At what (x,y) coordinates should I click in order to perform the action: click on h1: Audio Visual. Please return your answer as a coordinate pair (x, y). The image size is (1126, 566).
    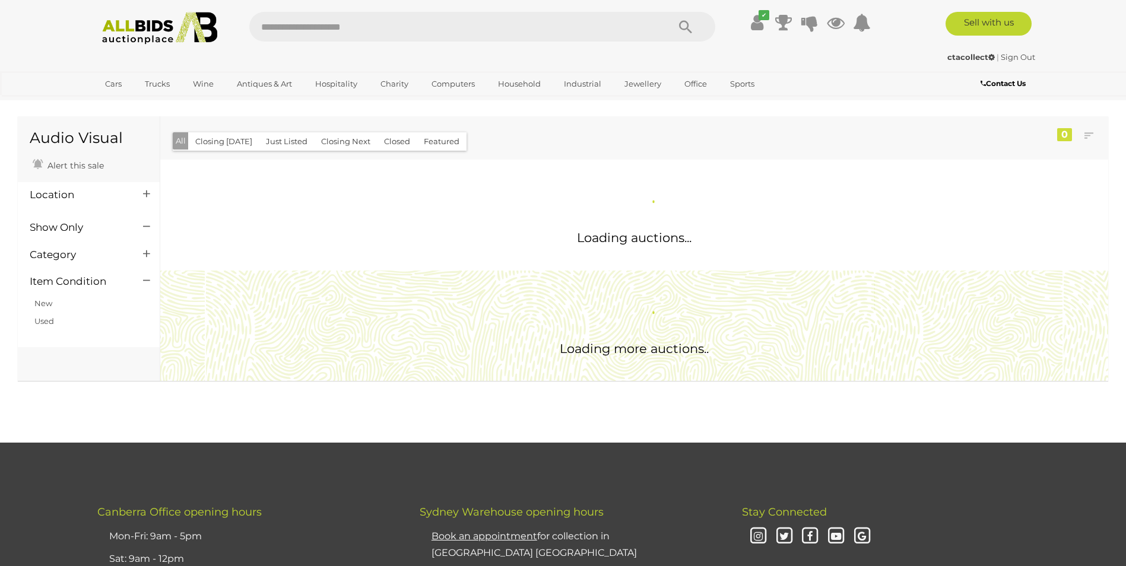
    Looking at the image, I should click on (88, 138).